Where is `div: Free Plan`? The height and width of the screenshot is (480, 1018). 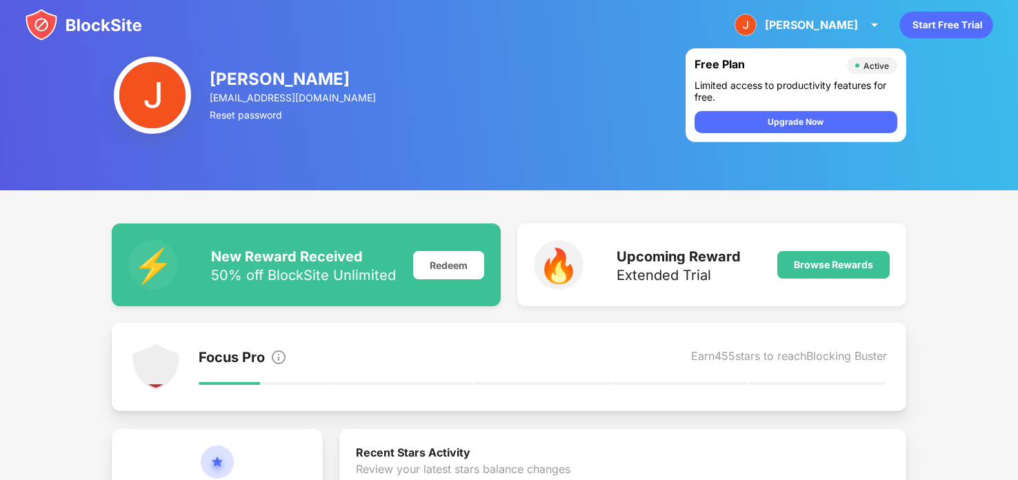 div: Free Plan is located at coordinates (767, 66).